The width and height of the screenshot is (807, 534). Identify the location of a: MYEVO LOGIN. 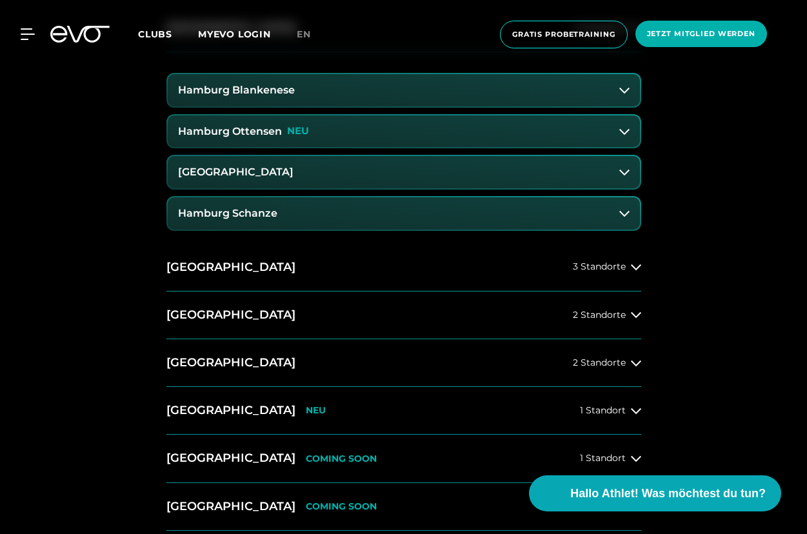
(234, 34).